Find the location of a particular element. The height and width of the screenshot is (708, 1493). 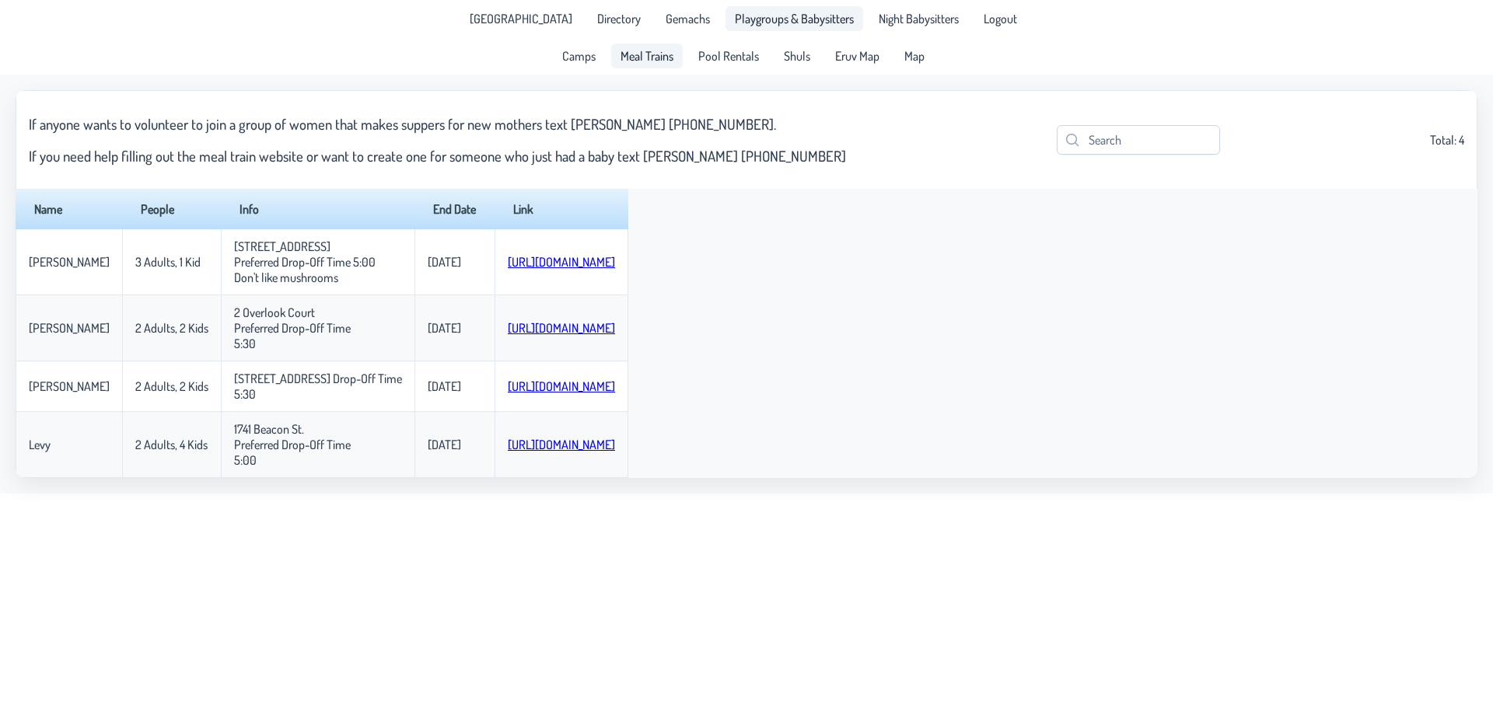

li: Logout is located at coordinates (1000, 19).